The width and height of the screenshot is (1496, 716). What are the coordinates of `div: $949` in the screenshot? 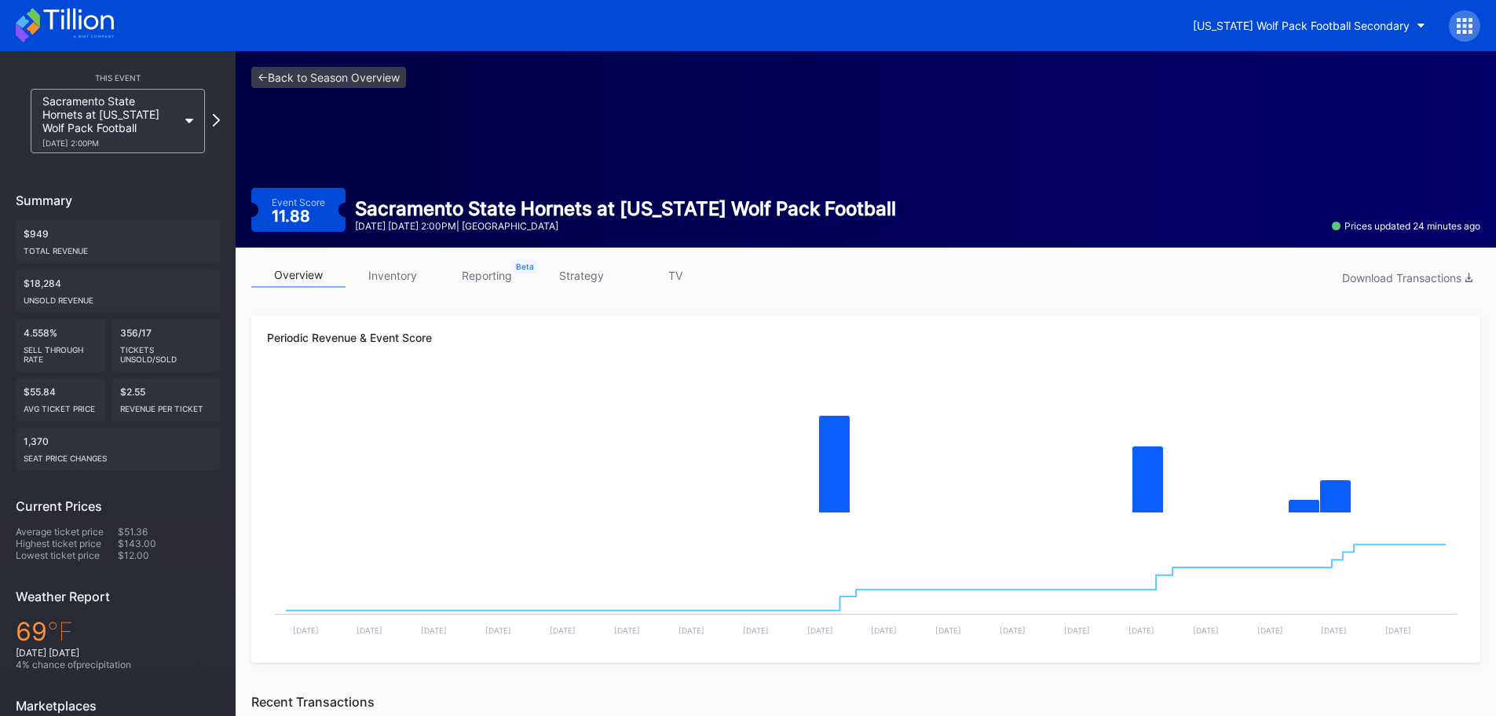 It's located at (118, 241).